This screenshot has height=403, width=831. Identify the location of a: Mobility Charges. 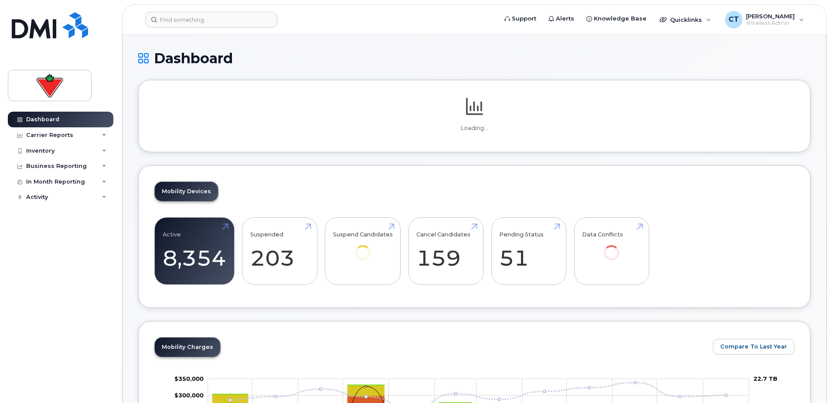
(188, 347).